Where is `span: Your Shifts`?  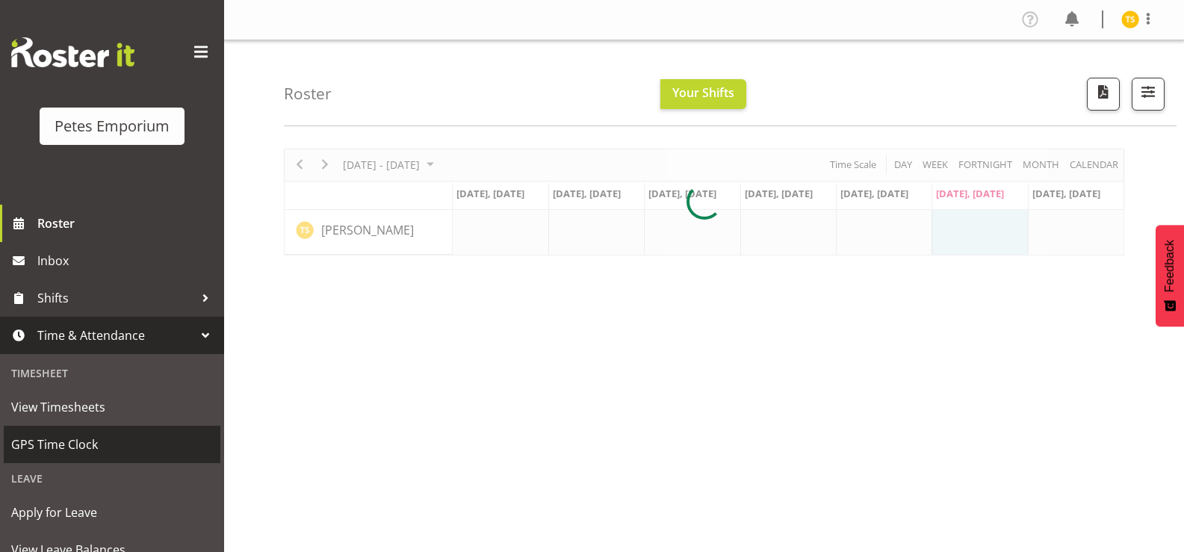
span: Your Shifts is located at coordinates (703, 93).